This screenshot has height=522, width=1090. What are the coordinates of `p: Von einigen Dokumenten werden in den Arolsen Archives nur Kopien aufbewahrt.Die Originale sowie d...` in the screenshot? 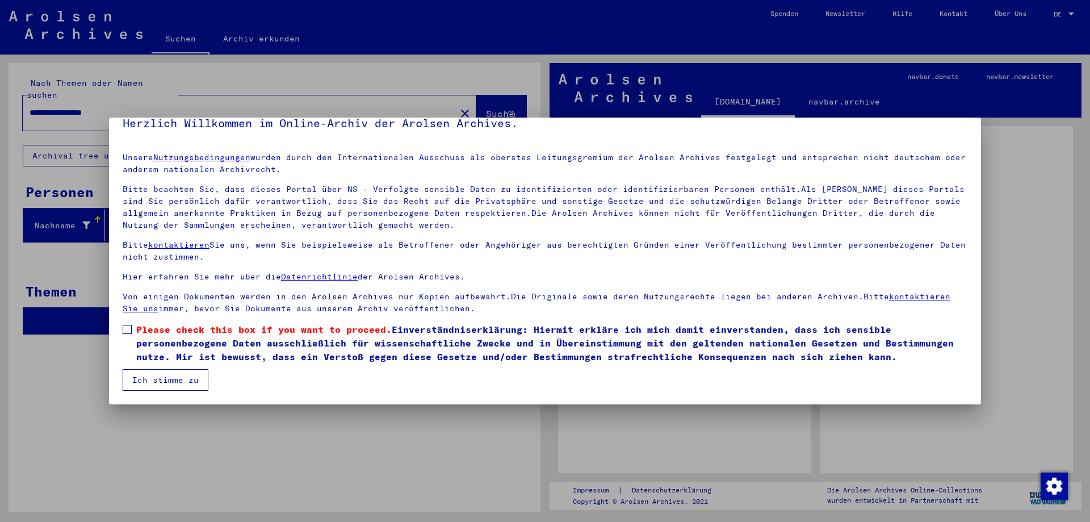 It's located at (545, 303).